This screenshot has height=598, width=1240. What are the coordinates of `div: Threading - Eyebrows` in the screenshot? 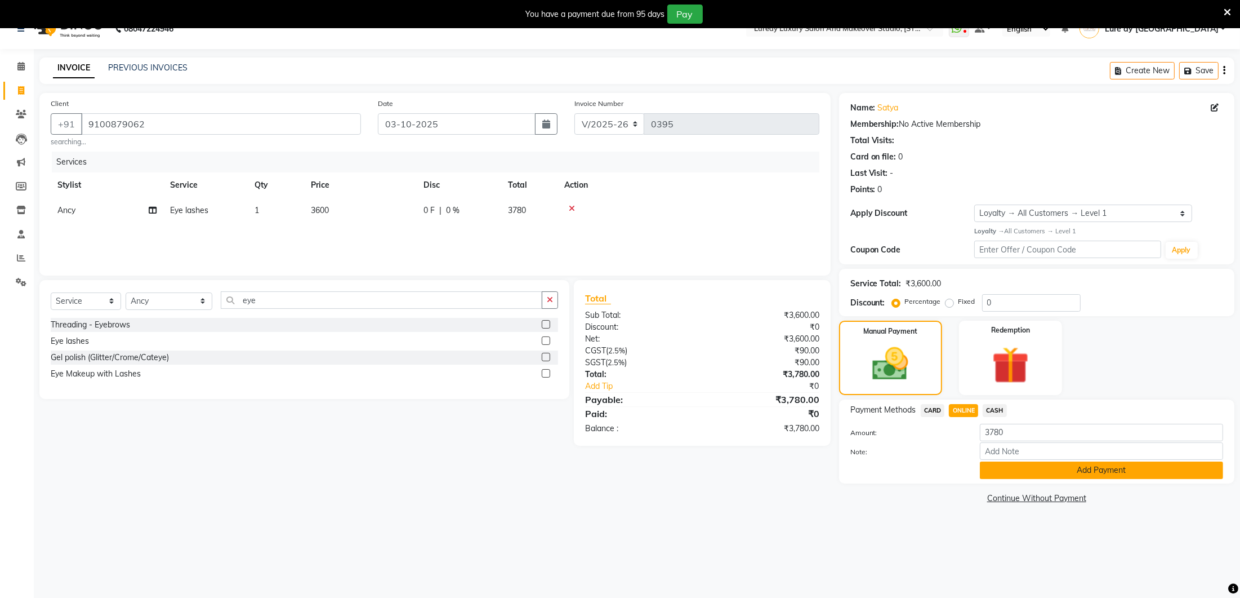 It's located at (90, 324).